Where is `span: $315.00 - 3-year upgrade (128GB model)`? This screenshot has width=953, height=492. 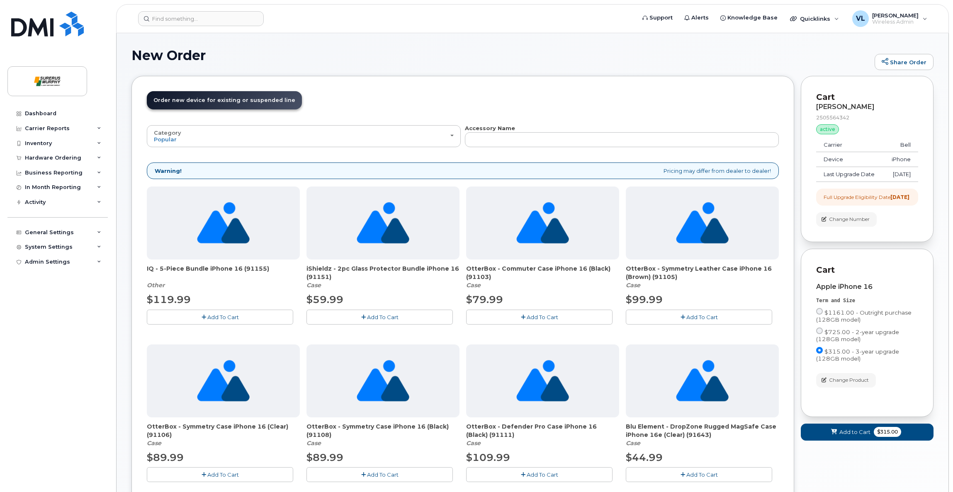 span: $315.00 - 3-year upgrade (128GB model) is located at coordinates (858, 355).